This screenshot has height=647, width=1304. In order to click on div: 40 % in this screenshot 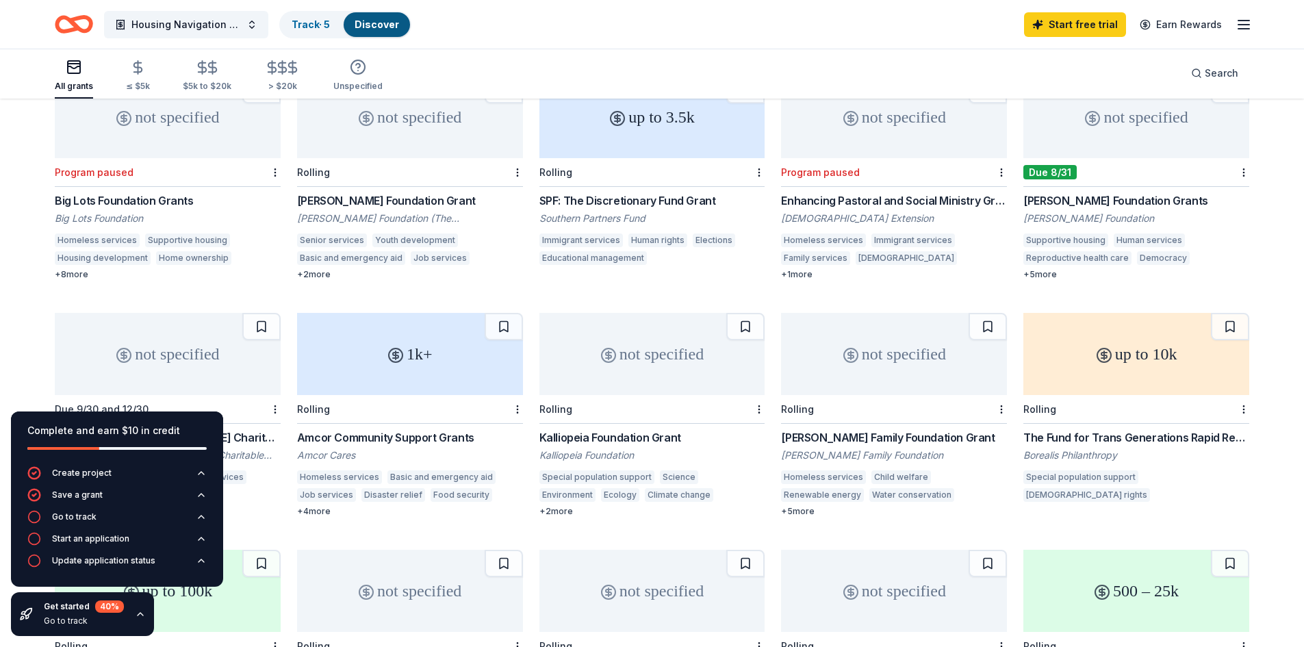, I will do `click(110, 607)`.